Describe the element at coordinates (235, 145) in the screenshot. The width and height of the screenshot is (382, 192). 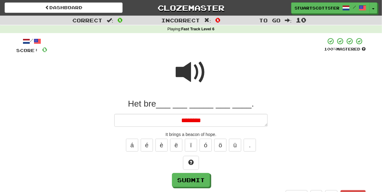
I see `button: ü` at that location.